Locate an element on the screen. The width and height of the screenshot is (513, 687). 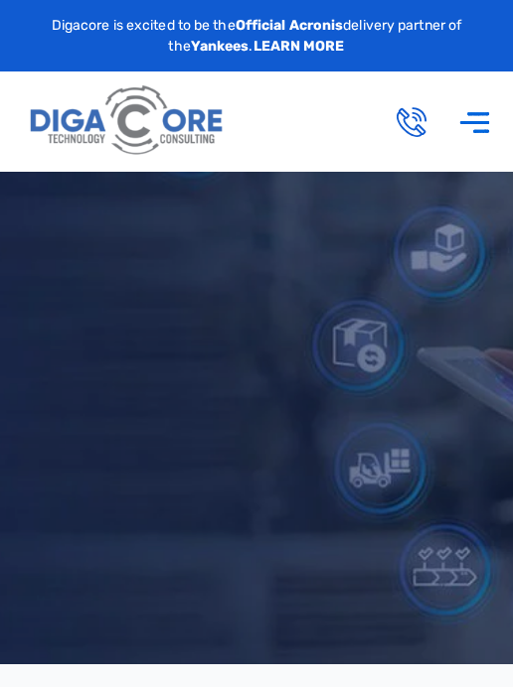
strong: Official Acronis is located at coordinates (289, 25).